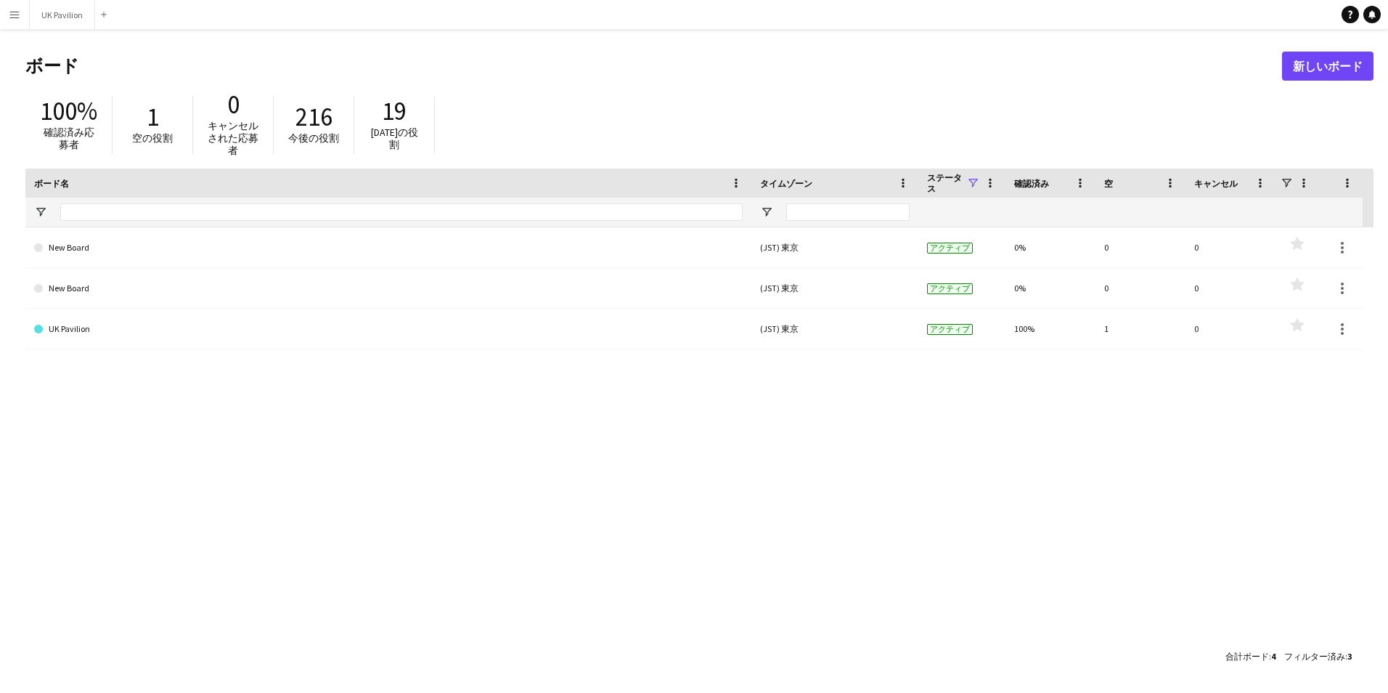  Describe the element at coordinates (848, 212) in the screenshot. I see `input: タイムゾーン フィルター入力` at that location.